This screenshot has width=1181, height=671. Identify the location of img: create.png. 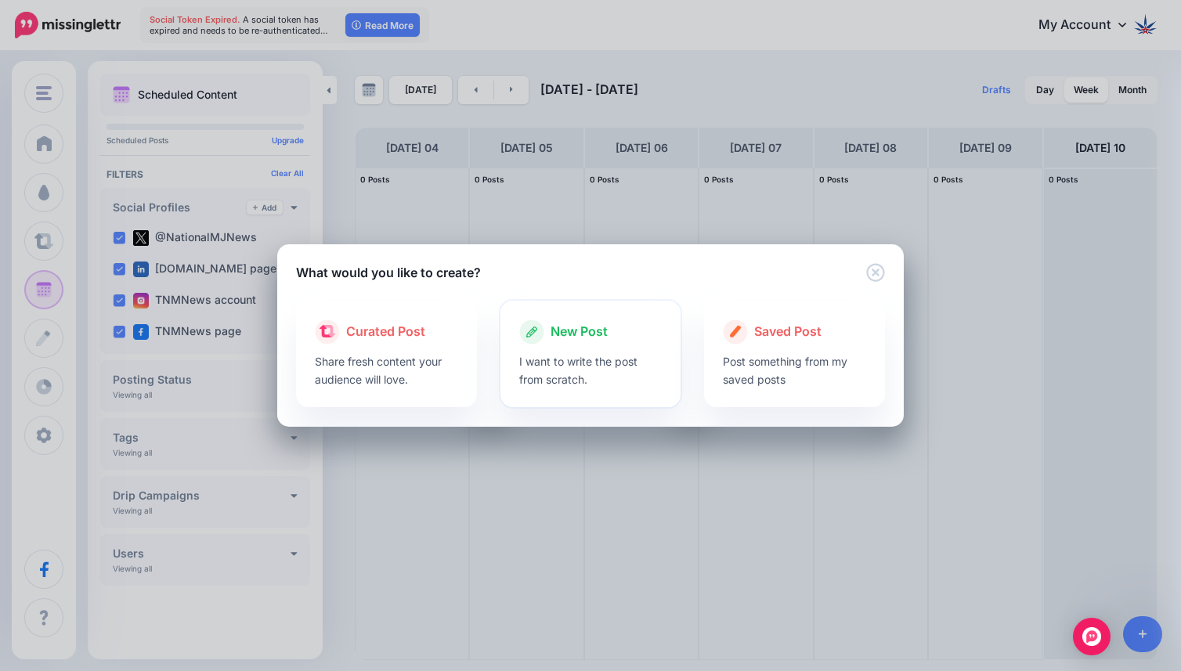
(735, 331).